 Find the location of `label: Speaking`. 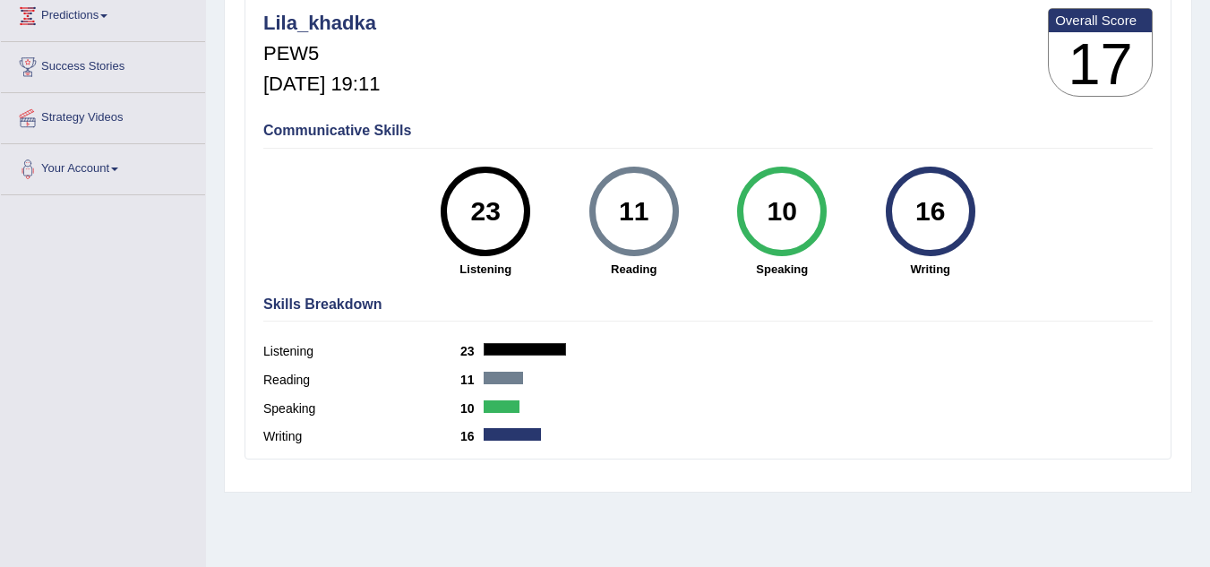

label: Speaking is located at coordinates (362, 409).